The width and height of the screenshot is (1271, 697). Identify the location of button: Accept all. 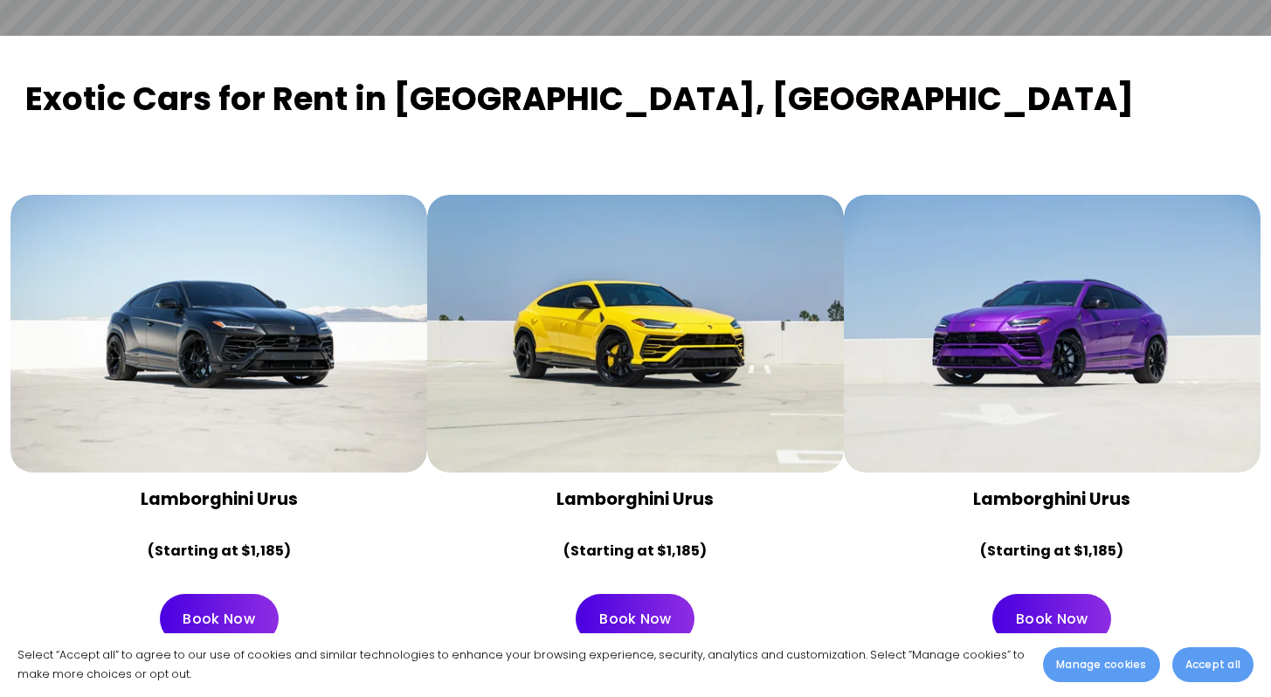
(1212, 665).